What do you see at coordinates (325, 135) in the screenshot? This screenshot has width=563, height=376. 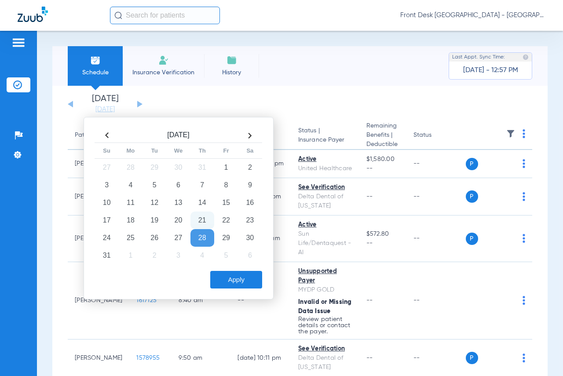 I see `th: Status |` at bounding box center [325, 135].